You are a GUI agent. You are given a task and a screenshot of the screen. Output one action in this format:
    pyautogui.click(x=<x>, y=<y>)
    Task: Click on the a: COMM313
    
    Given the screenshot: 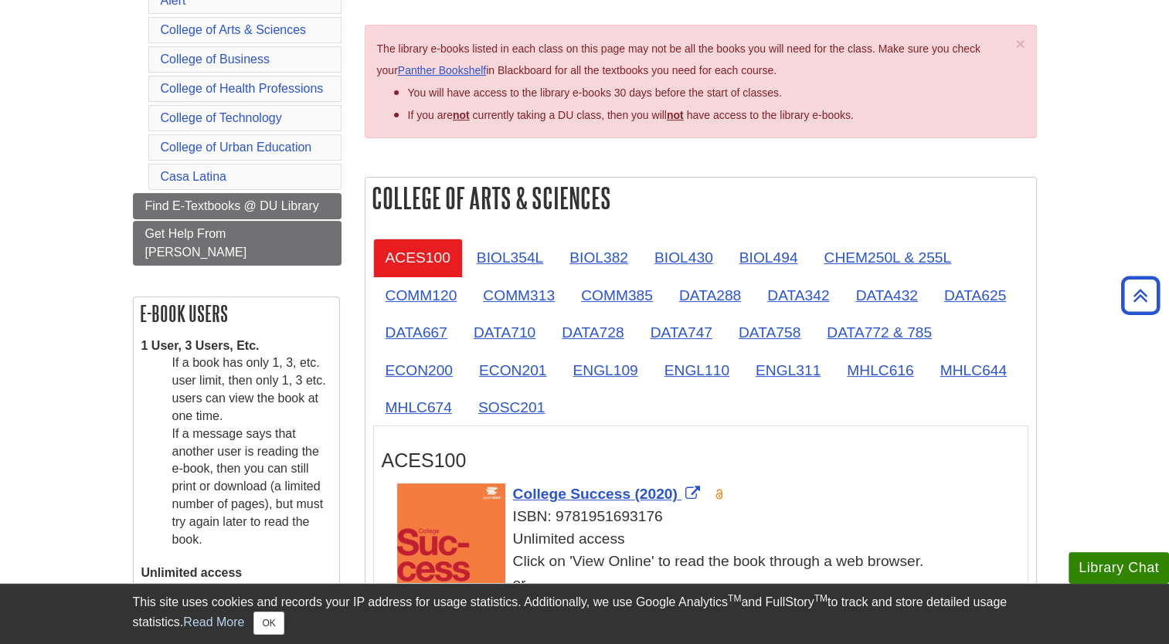 What is the action you would take?
    pyautogui.click(x=519, y=295)
    